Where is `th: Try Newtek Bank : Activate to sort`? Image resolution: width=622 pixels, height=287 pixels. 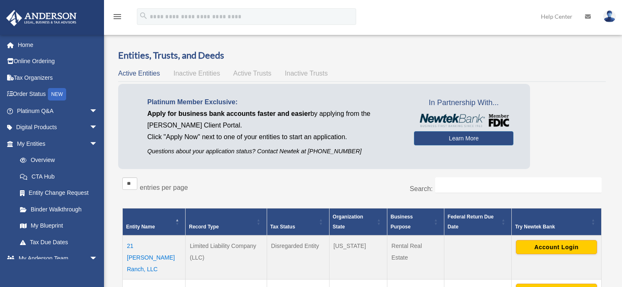 th: Try Newtek Bank : Activate to sort is located at coordinates (556, 222).